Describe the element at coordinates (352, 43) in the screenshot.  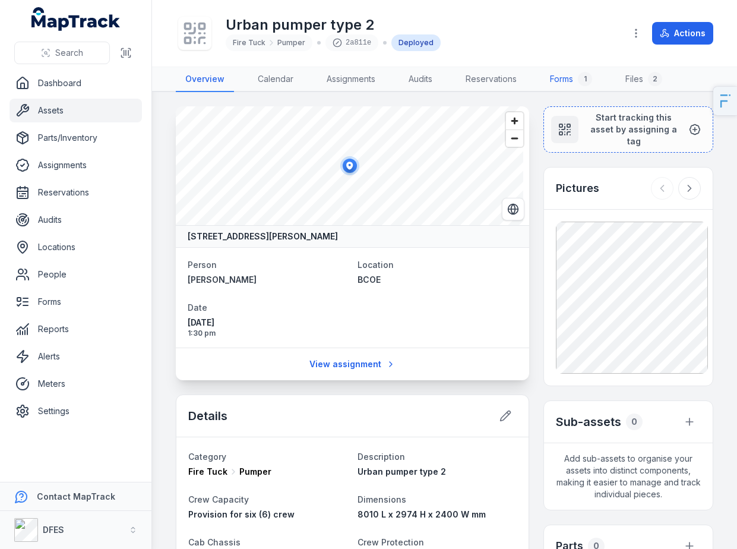
I see `div: 2a811e` at that location.